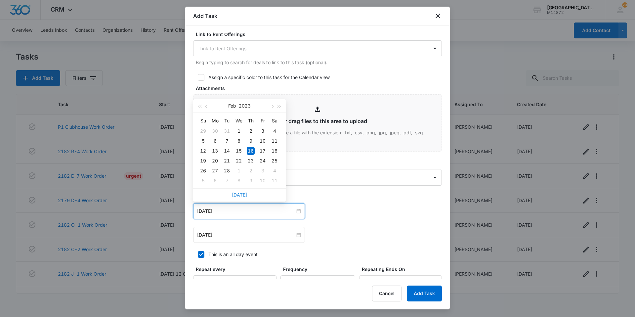 The width and height of the screenshot is (635, 317). I want to click on label: Repeating Ends On, so click(403, 269).